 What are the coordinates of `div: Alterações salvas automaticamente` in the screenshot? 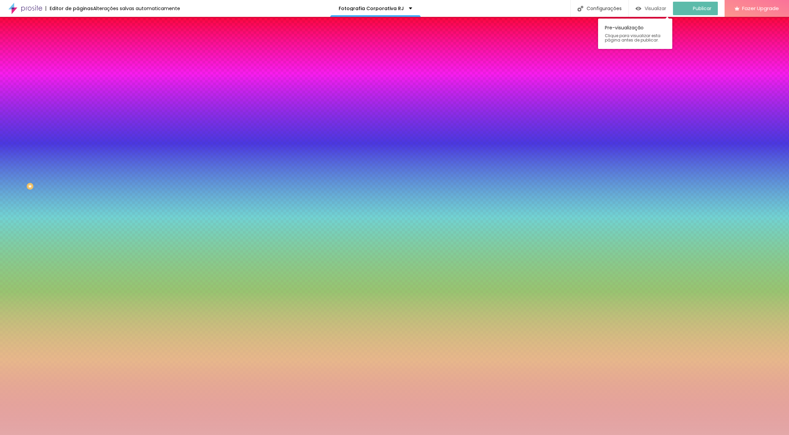 It's located at (137, 8).